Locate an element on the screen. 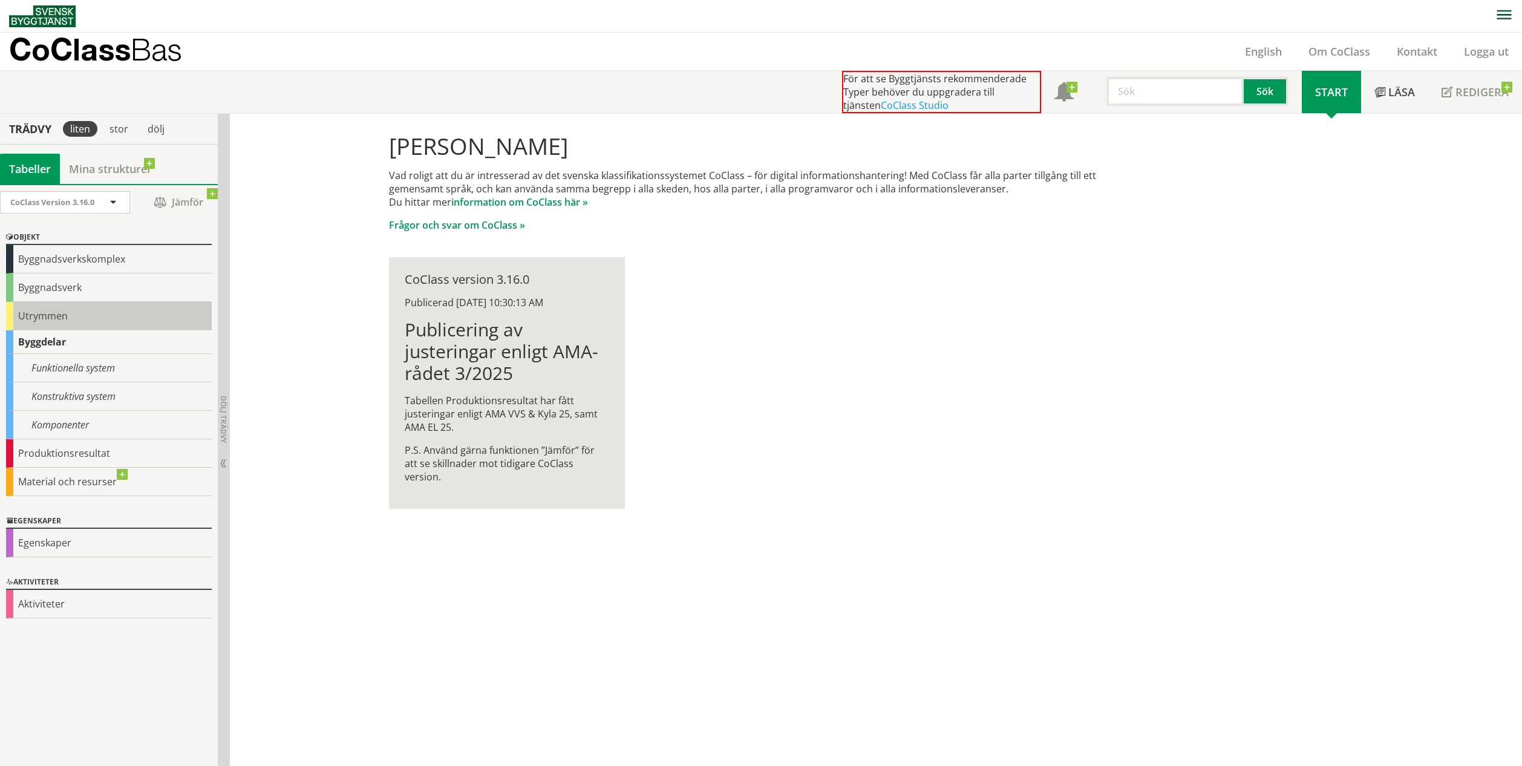 The width and height of the screenshot is (1522, 766). a: Frågor och svar om CoClass » is located at coordinates (457, 225).